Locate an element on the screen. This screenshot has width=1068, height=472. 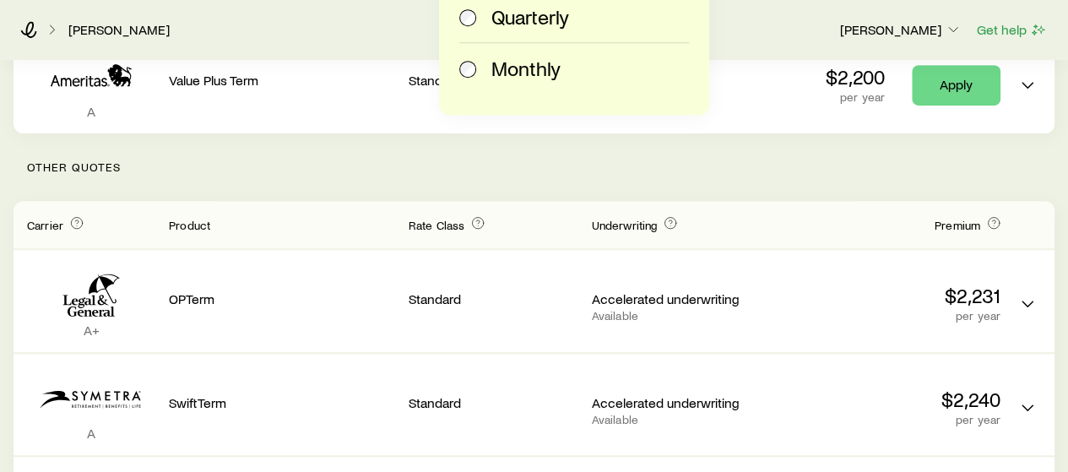
p: Value Plus Term is located at coordinates (282, 80).